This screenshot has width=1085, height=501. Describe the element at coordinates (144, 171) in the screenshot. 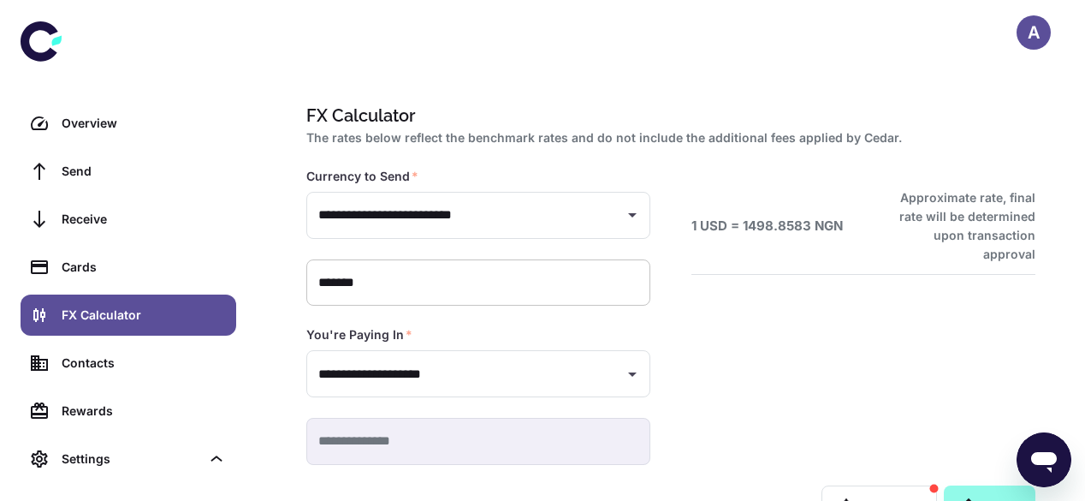

I see `div: Send` at that location.